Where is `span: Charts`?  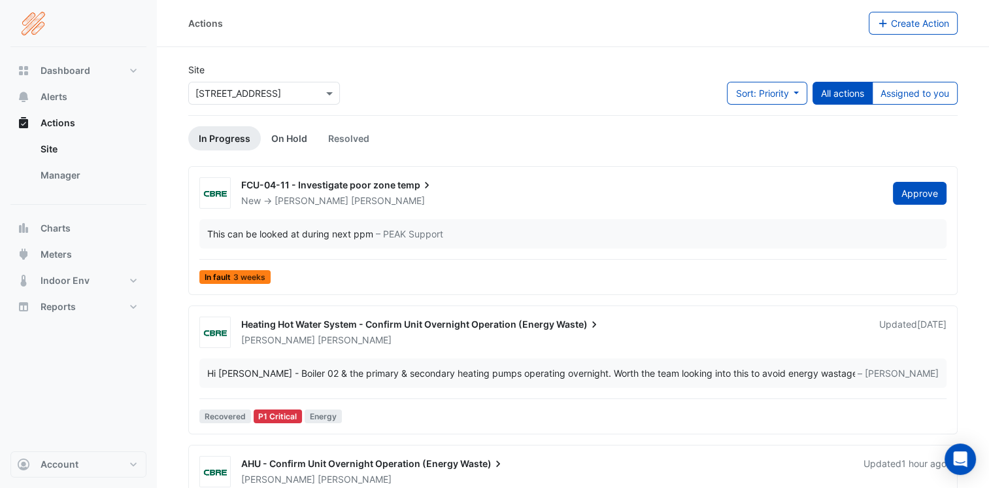
span: Charts is located at coordinates (56, 228).